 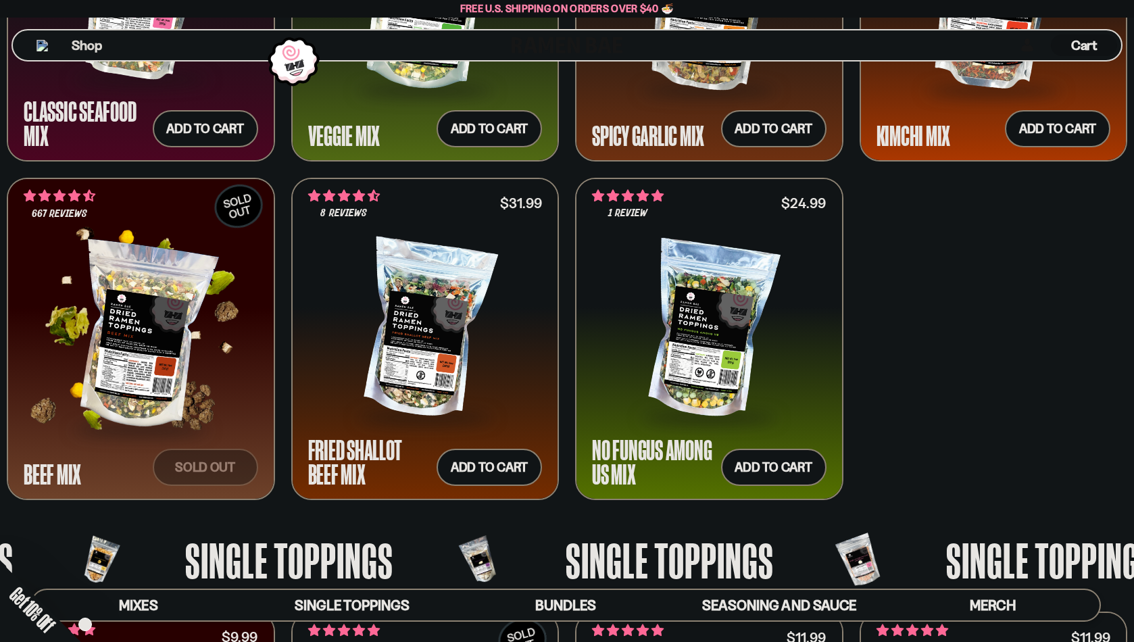 I want to click on span: Cart, so click(x=1084, y=45).